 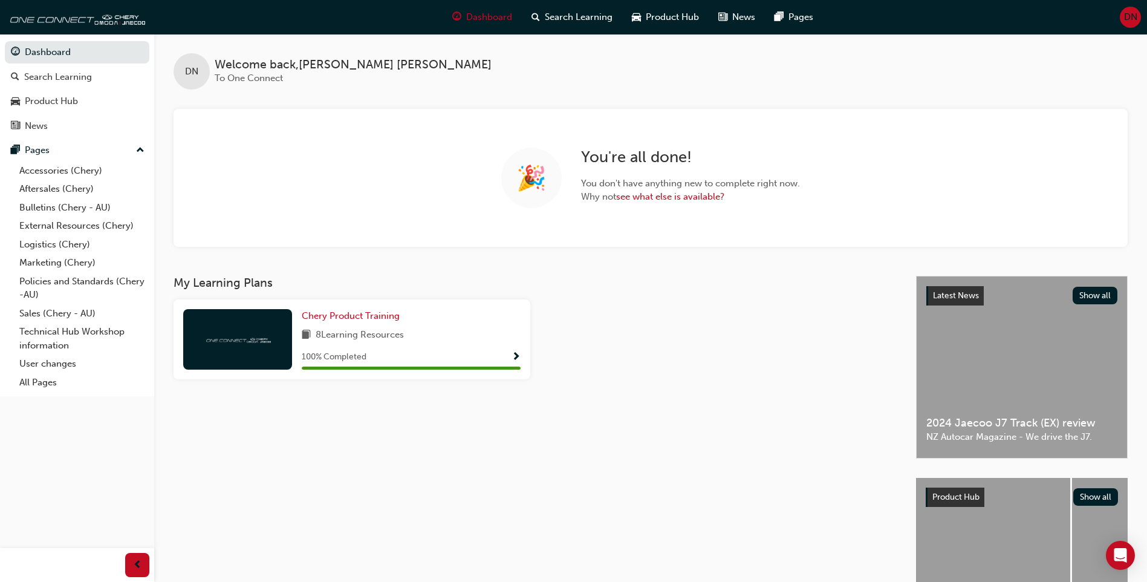 What do you see at coordinates (1130, 17) in the screenshot?
I see `button: DN` at bounding box center [1130, 17].